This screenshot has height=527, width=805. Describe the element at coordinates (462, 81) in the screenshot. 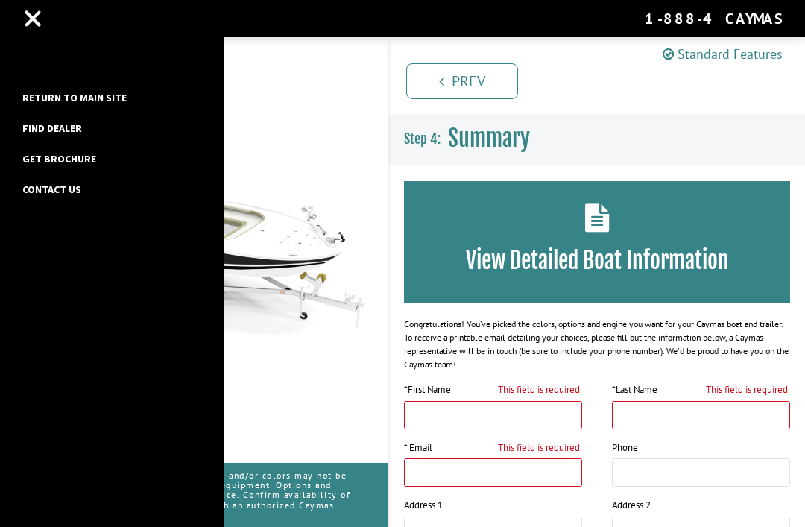

I see `a: Prev` at that location.